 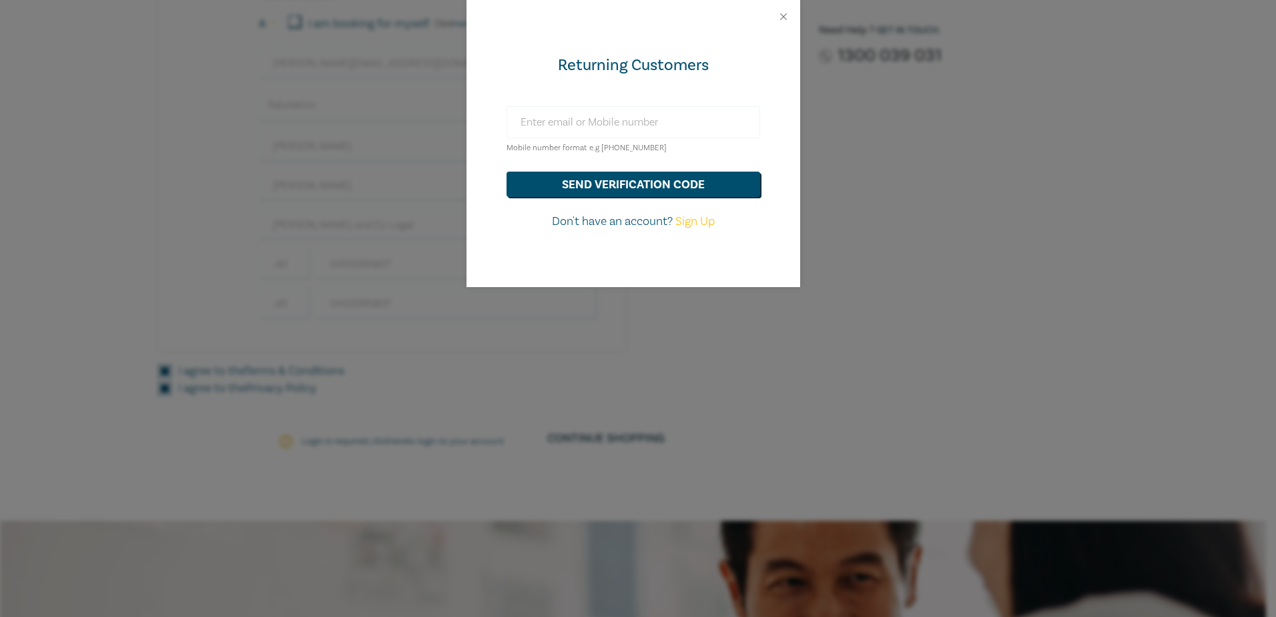 What do you see at coordinates (695, 221) in the screenshot?
I see `a: Sign Up` at bounding box center [695, 221].